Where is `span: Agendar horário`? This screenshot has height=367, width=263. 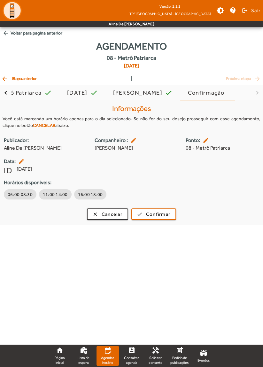
span: Agendar horário is located at coordinates (108, 360).